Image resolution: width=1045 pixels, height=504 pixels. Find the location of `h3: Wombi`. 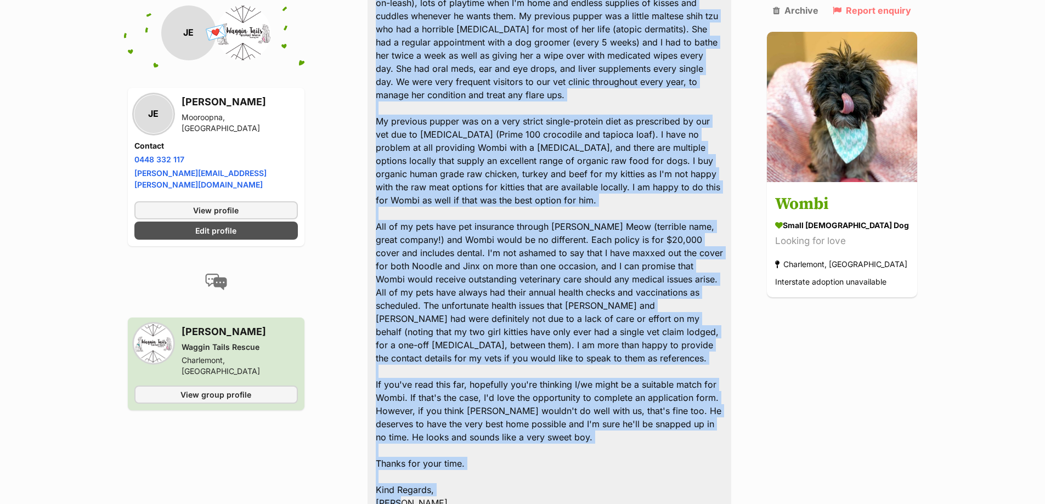

h3: Wombi is located at coordinates (842, 205).